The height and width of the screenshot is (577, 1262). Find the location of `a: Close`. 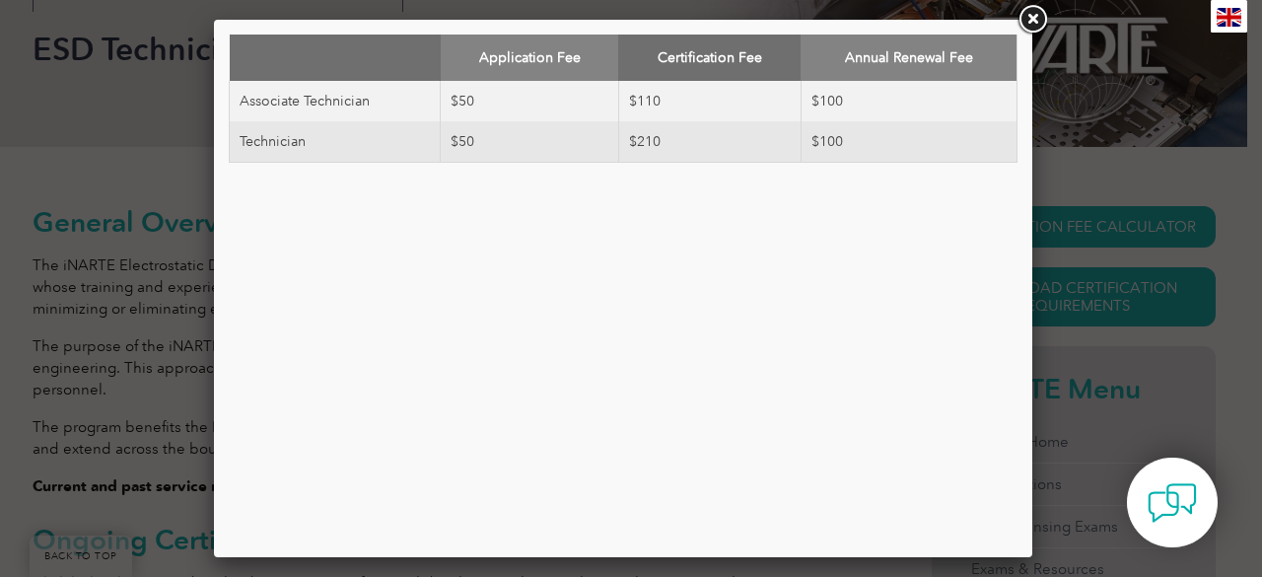

a: Close is located at coordinates (1032, 20).